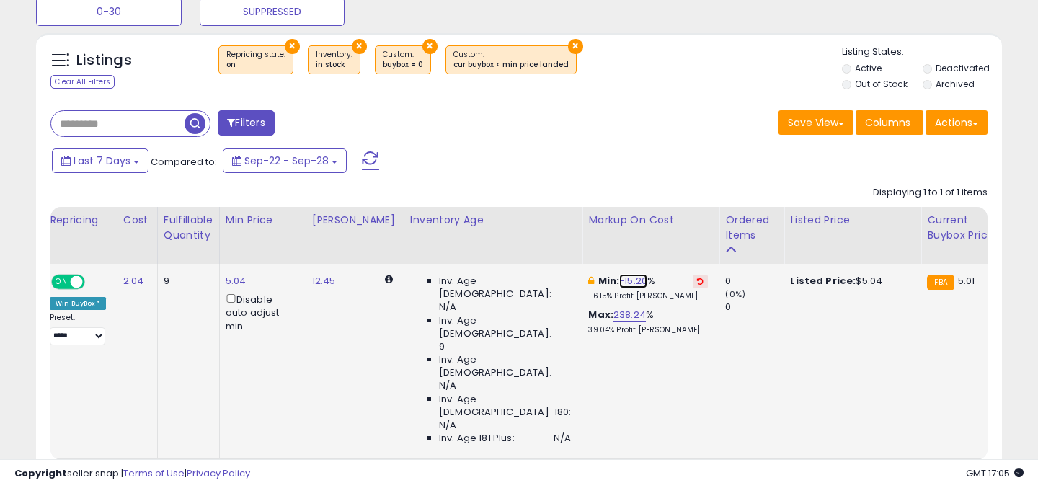 The image size is (1038, 488). Describe the element at coordinates (334, 60) in the screenshot. I see `span: Inventory :` at that location.